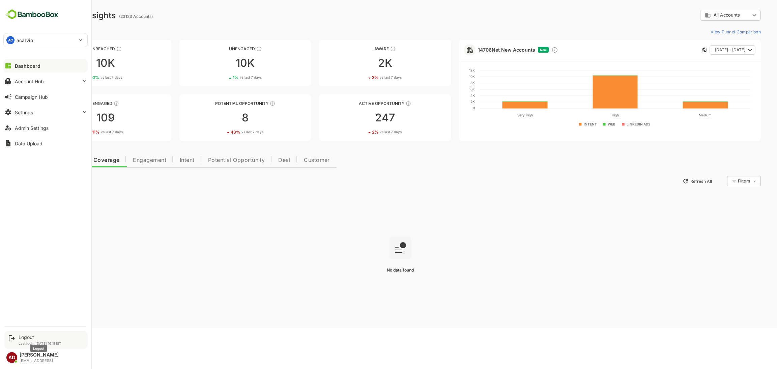 This screenshot has height=369, width=777. Describe the element at coordinates (249, 104) in the screenshot. I see `div: These accounts are MQAs and can be passed on to Inside Sales` at that location.